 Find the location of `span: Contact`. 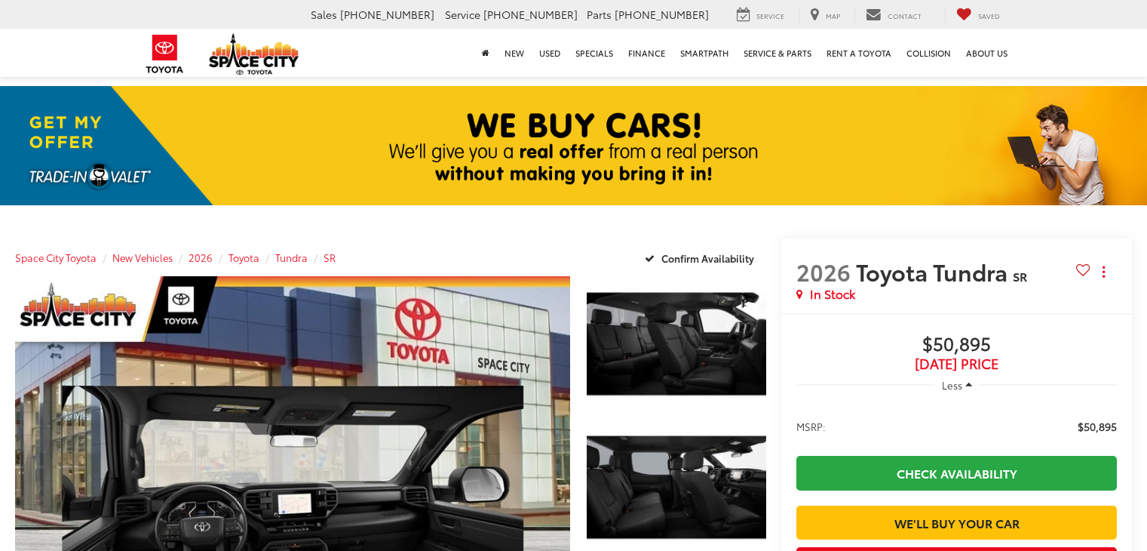

span: Contact is located at coordinates (905, 15).